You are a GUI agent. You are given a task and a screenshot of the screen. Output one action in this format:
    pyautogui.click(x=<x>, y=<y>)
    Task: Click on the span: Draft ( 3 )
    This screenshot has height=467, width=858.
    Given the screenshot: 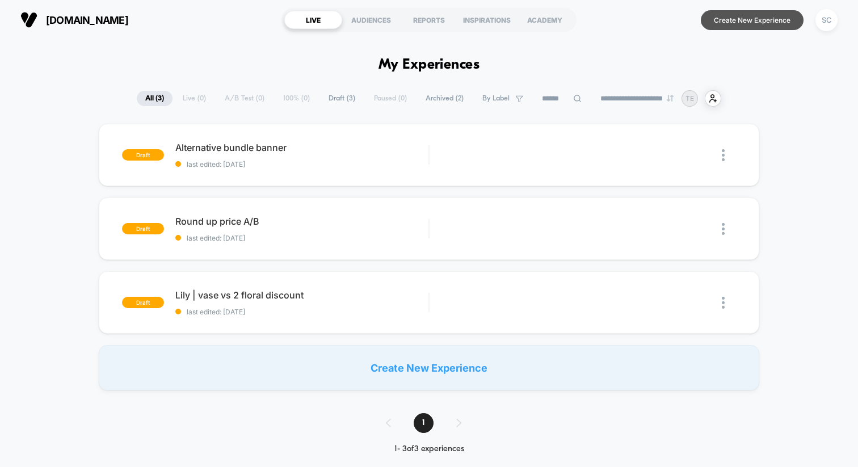 What is the action you would take?
    pyautogui.click(x=342, y=98)
    